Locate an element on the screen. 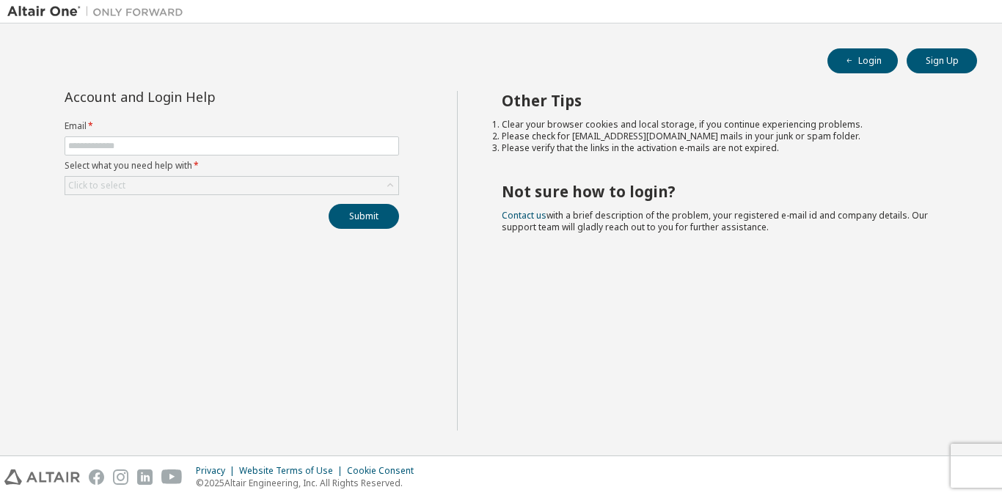 This screenshot has height=498, width=1002. button: Sign Up is located at coordinates (942, 61).